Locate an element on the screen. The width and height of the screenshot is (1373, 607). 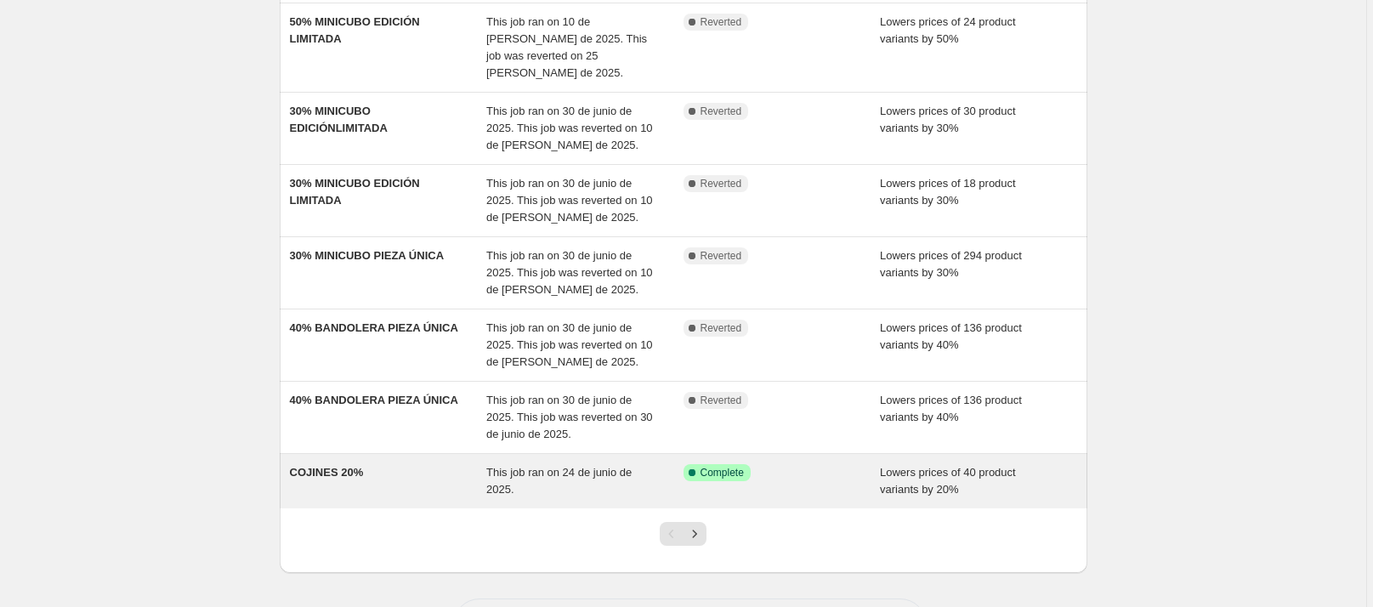
span: This job ran on 30 de junio de 2025. This job was reverted on 30 de junio de 2025. is located at coordinates (570, 417).